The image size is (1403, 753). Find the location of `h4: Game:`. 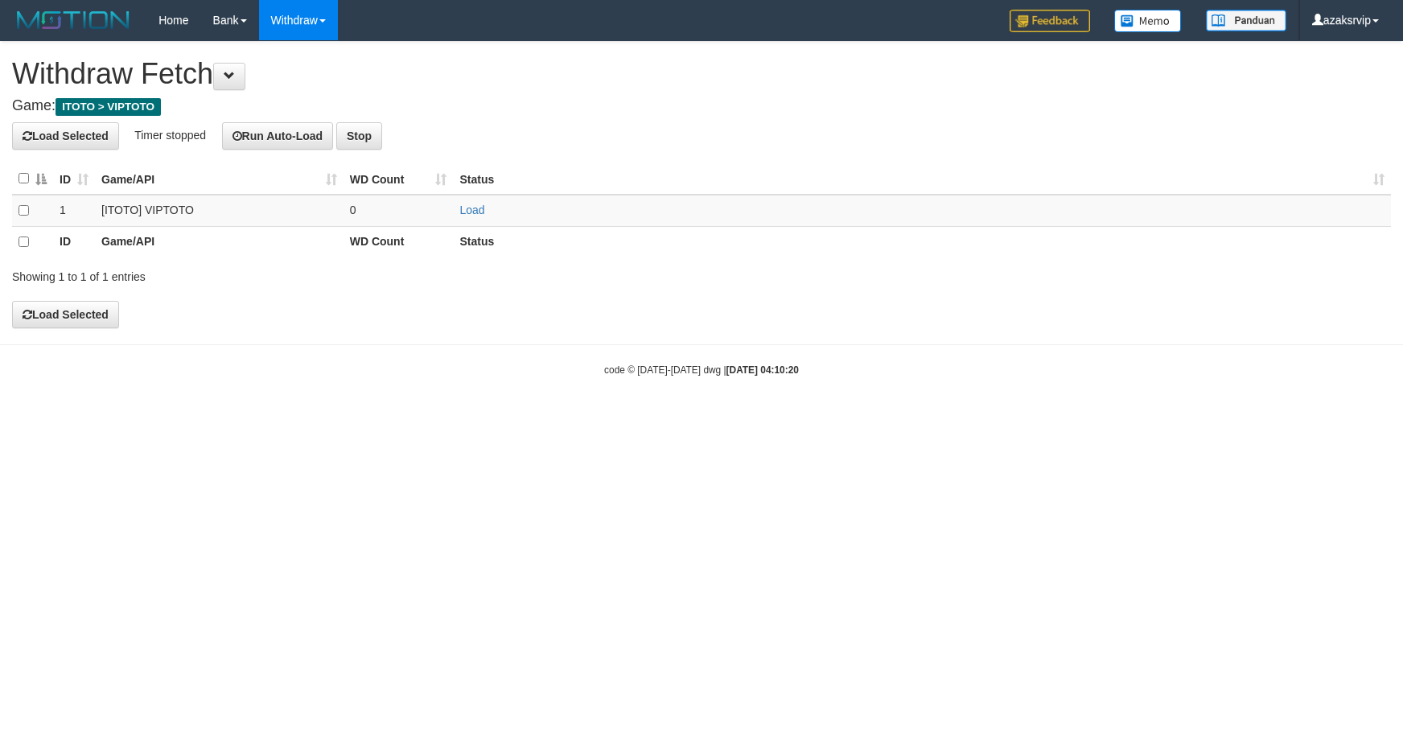

h4: Game: is located at coordinates (702, 106).